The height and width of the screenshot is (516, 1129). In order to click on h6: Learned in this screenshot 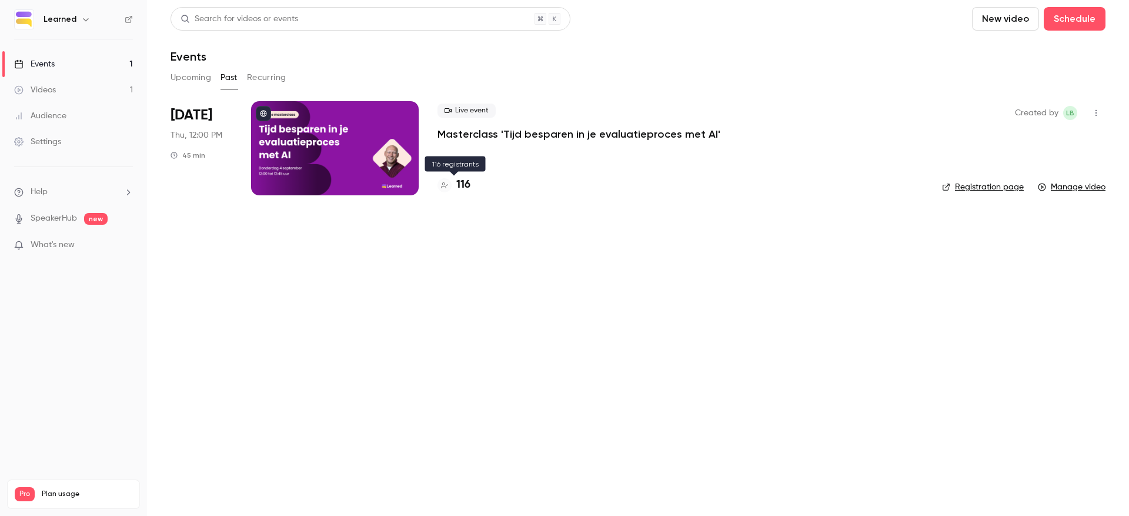, I will do `click(60, 19)`.